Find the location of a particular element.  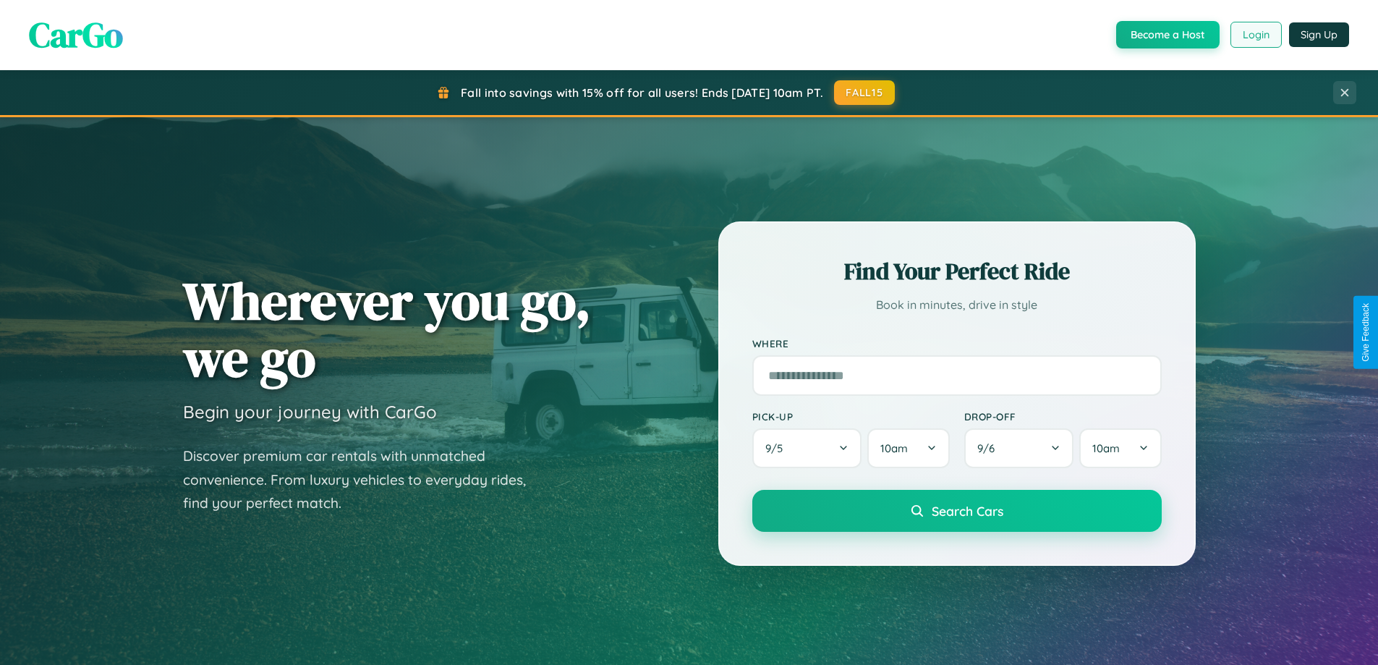

h3: Begin your journey with CarGo is located at coordinates (310, 412).